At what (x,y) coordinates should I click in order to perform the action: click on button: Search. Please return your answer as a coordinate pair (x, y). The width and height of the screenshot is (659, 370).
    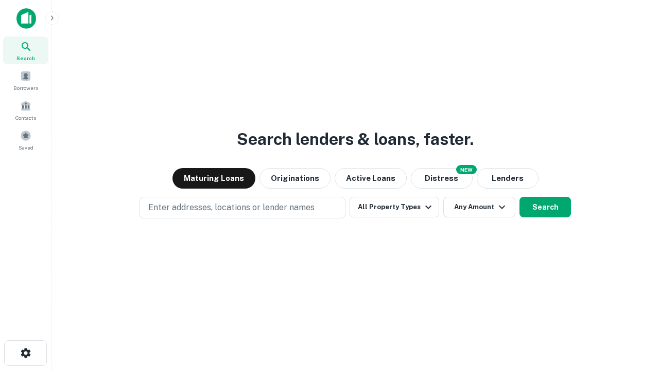
    Looking at the image, I should click on (545, 207).